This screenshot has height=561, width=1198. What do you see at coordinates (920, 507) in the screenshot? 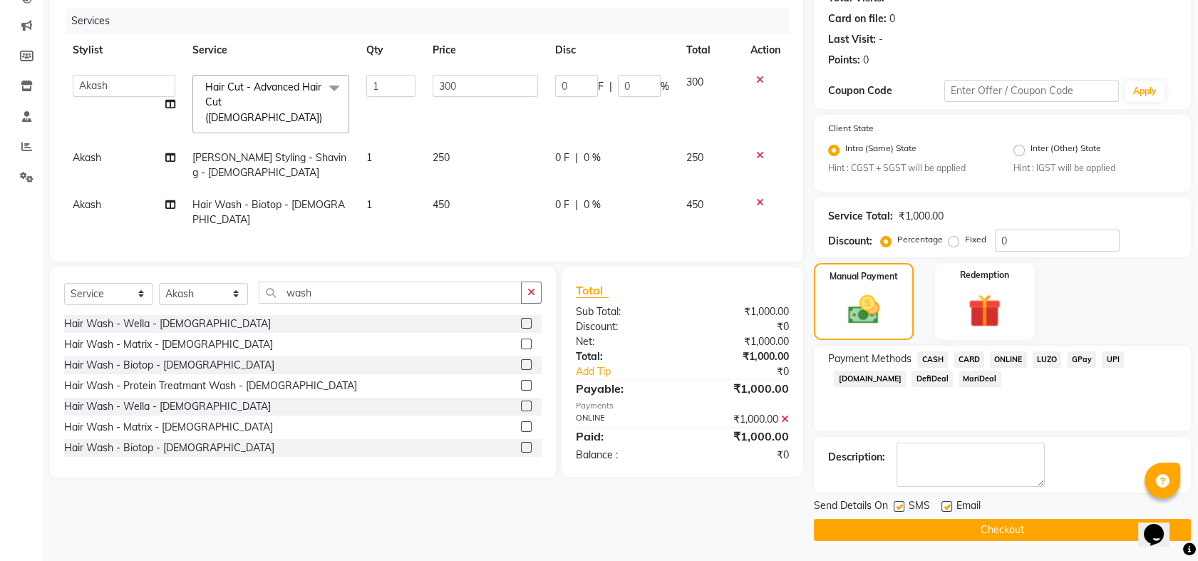
I see `span: SMS` at bounding box center [920, 507].